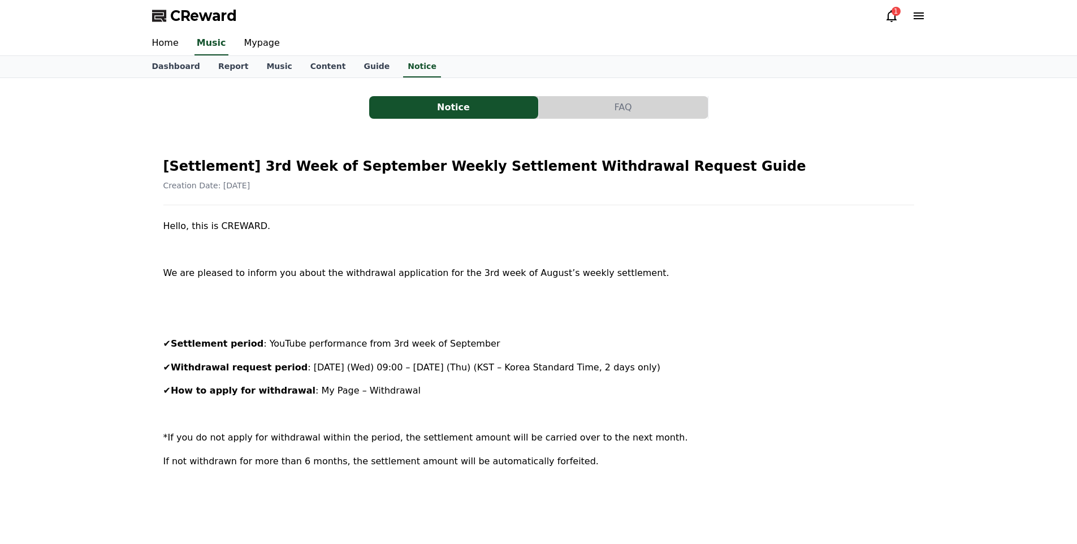 The width and height of the screenshot is (1077, 544). I want to click on a: FAQ, so click(623, 107).